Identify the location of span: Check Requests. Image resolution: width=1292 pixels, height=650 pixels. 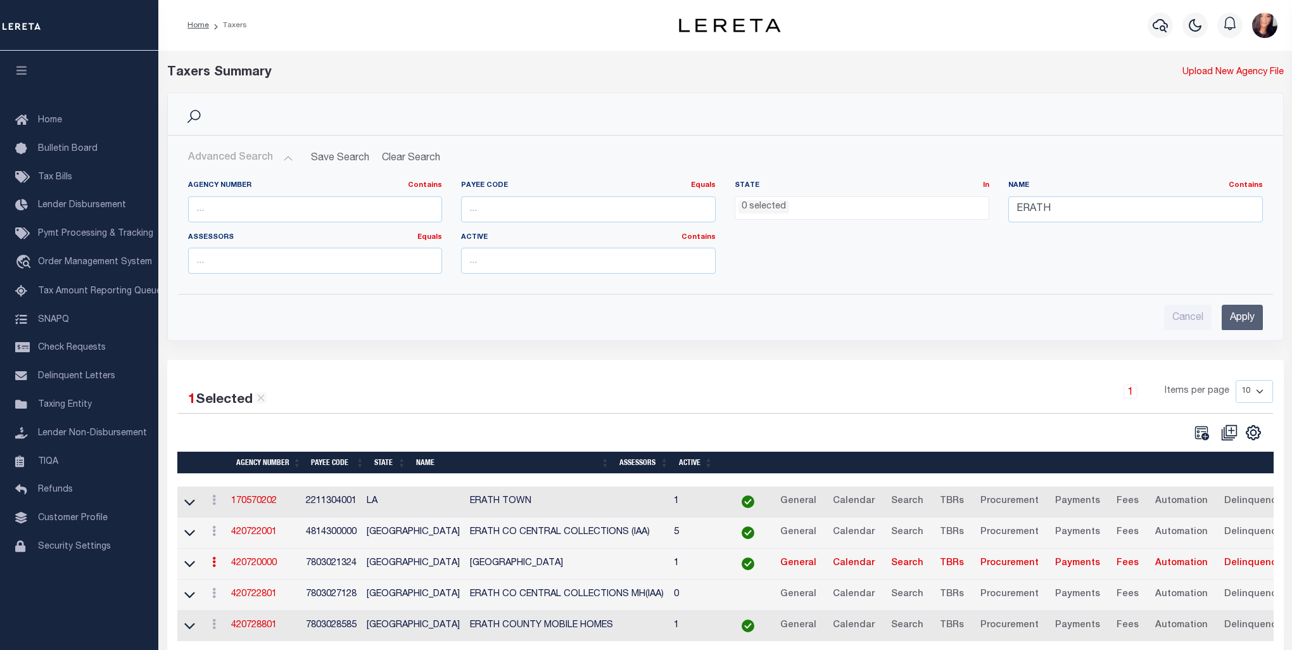
(72, 348).